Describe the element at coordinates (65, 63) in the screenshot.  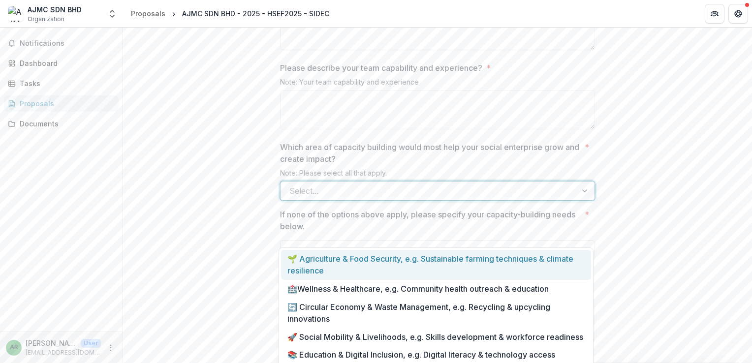
I see `div: Dashboard` at that location.